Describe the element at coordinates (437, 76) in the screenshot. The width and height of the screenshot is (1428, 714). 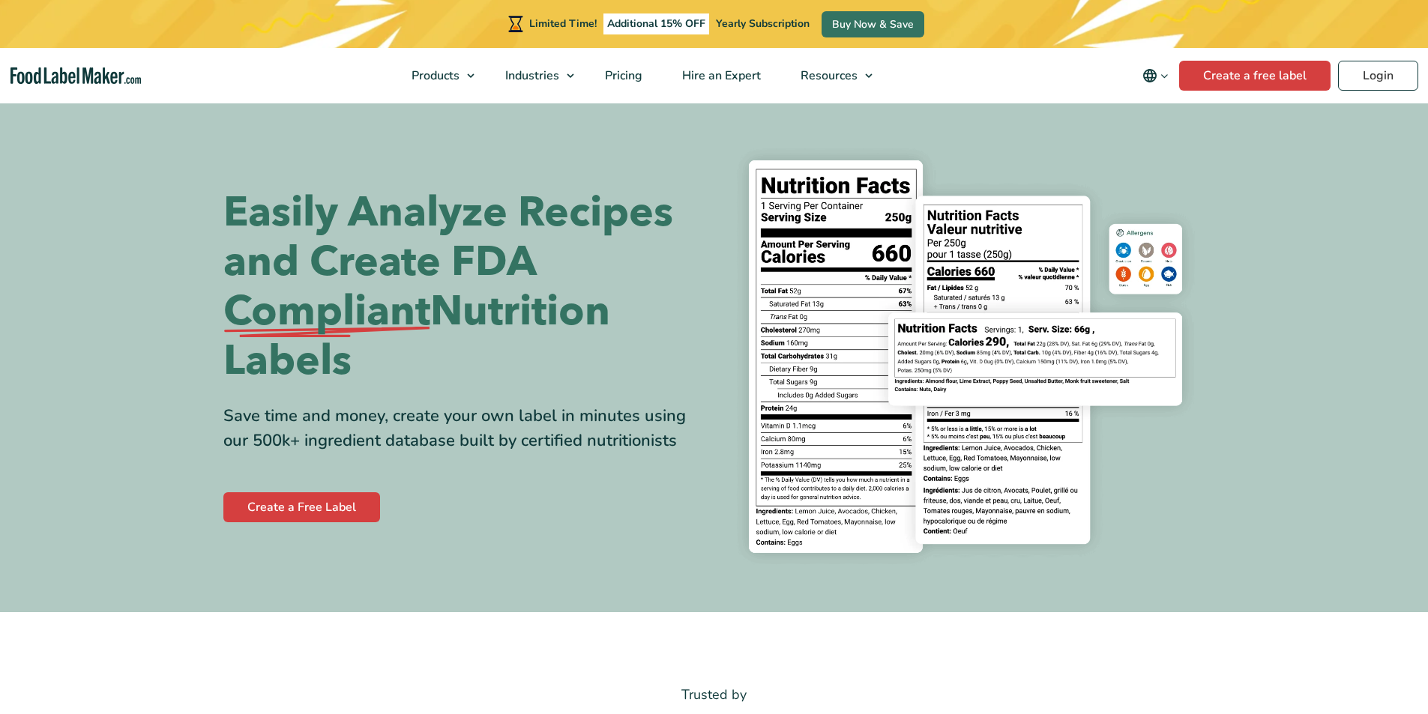
I see `a: Products` at that location.